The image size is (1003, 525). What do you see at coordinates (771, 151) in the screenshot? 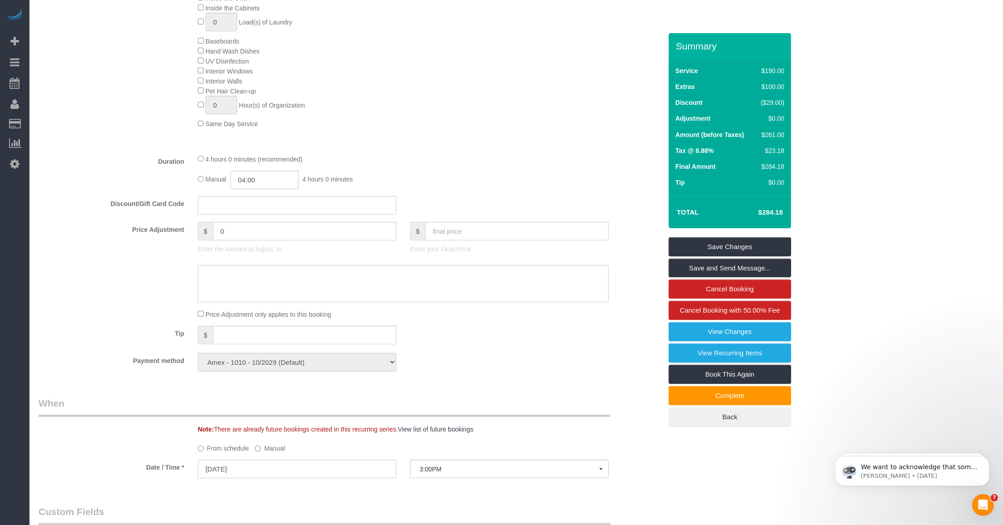
I see `div: $23.18` at bounding box center [771, 151].